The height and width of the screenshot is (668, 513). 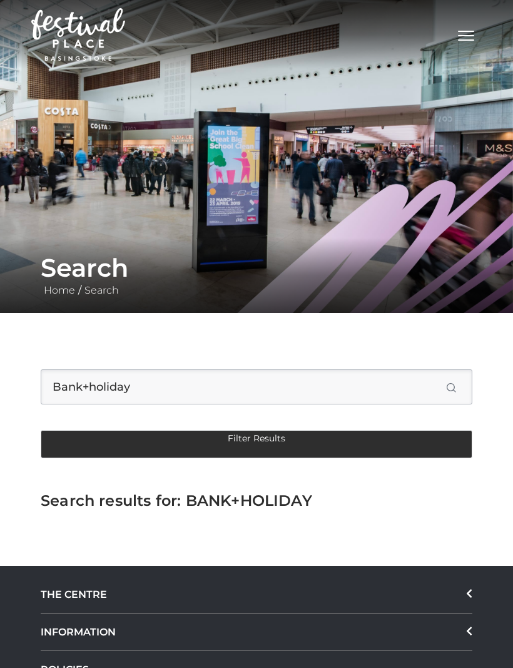 What do you see at coordinates (59, 290) in the screenshot?
I see `a: Home` at bounding box center [59, 290].